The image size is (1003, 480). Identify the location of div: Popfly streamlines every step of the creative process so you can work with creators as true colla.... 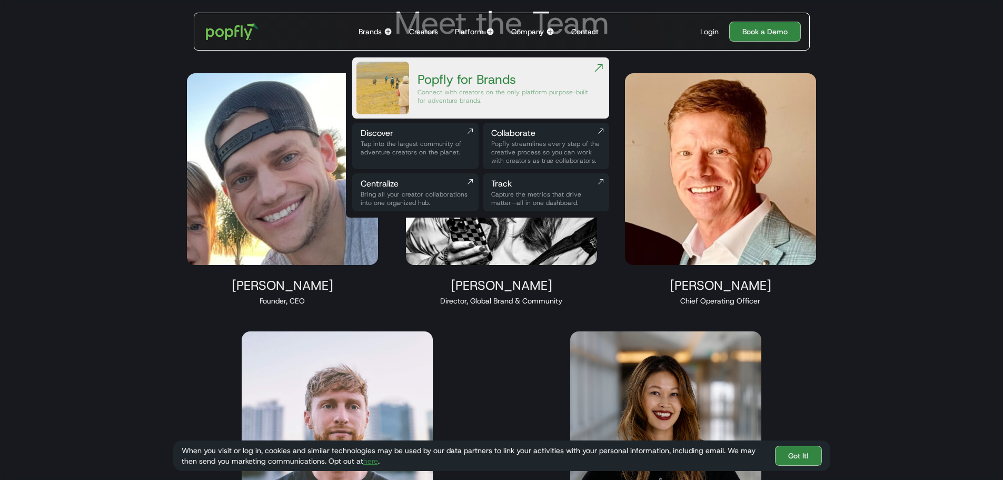
(546, 152).